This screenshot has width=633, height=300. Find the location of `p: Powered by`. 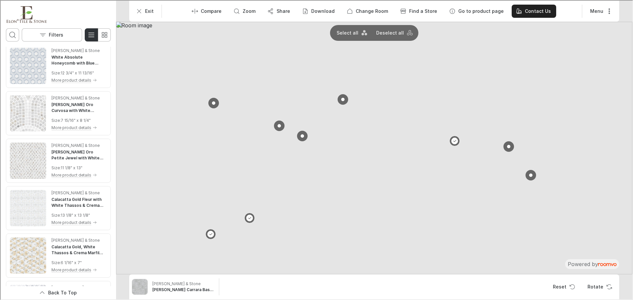

p: Powered by is located at coordinates (591, 264).